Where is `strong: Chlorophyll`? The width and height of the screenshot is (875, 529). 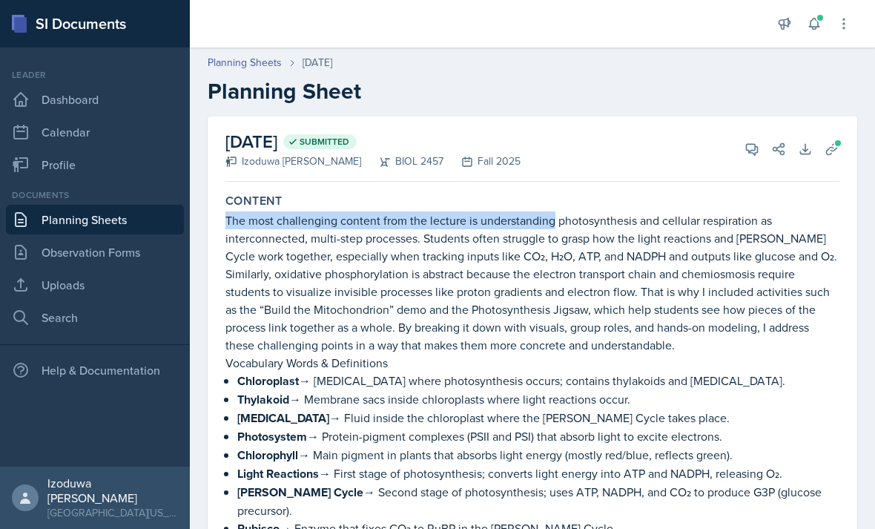 strong: Chlorophyll is located at coordinates (268, 455).